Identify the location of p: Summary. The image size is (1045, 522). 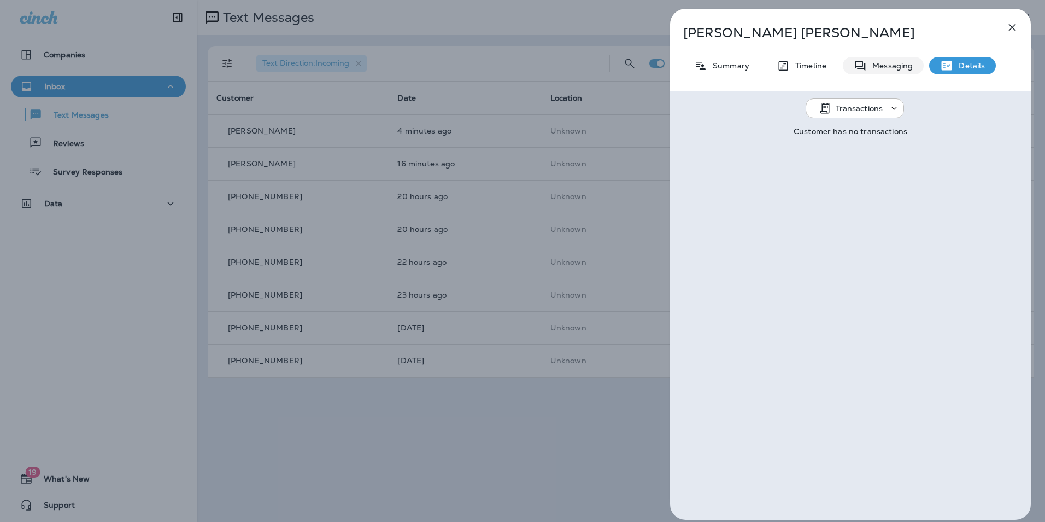
(728, 66).